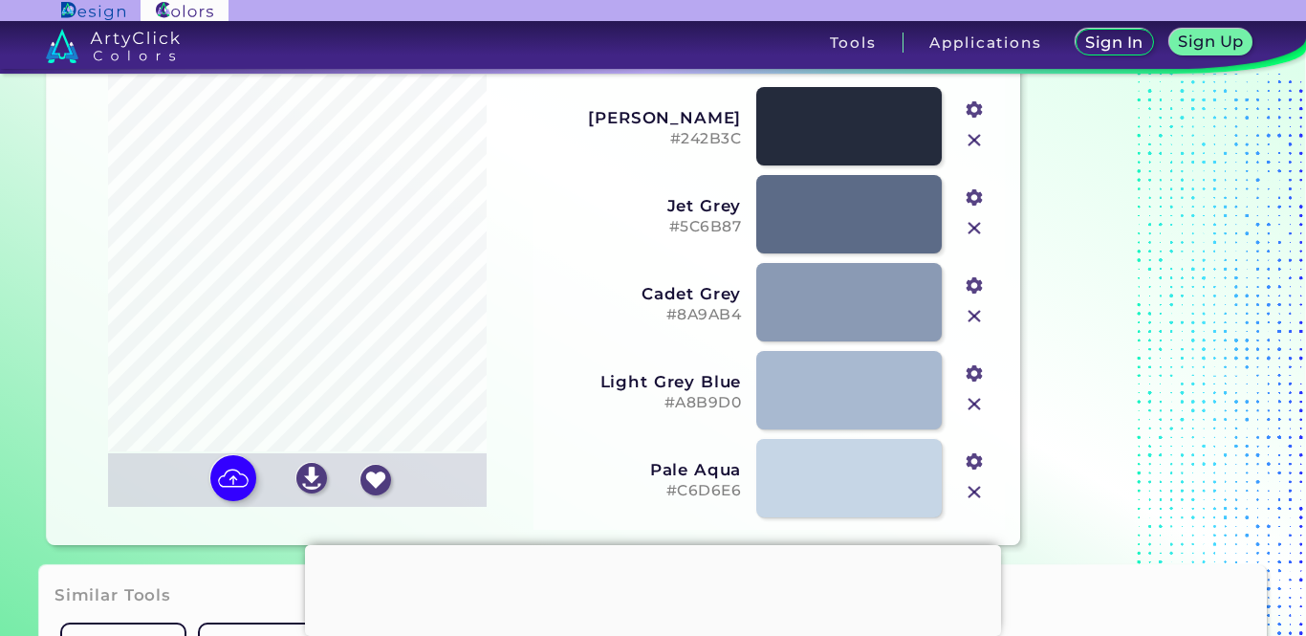  I want to click on a: Sign Up, so click(1210, 42).